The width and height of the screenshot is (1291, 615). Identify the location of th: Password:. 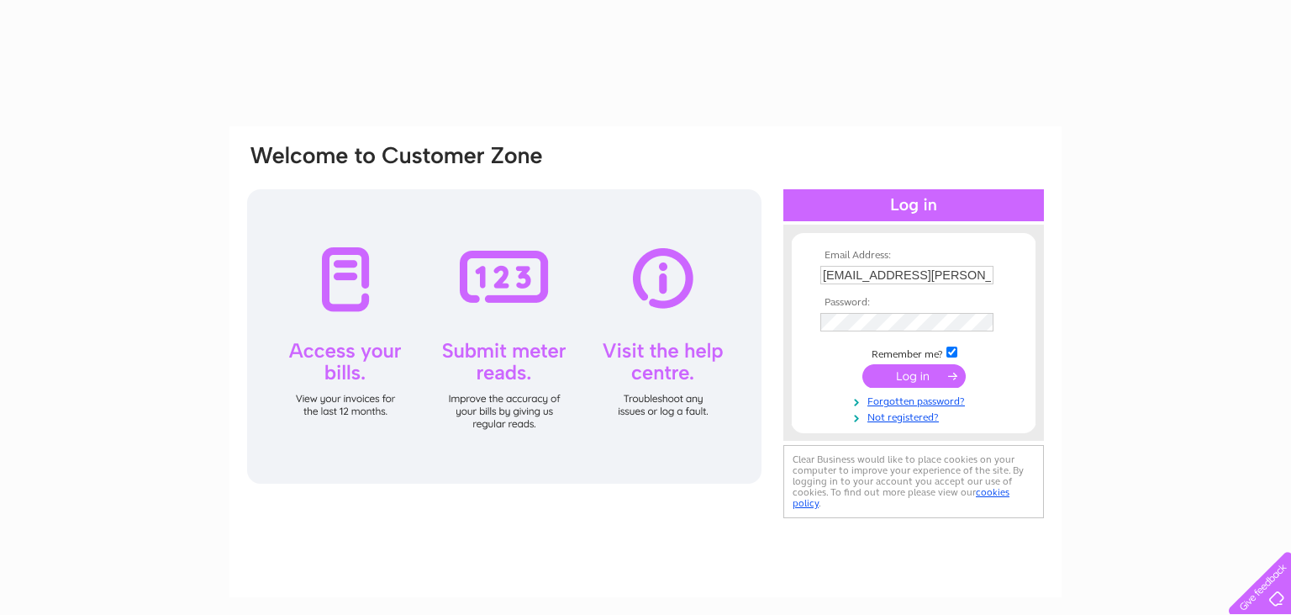
(914, 303).